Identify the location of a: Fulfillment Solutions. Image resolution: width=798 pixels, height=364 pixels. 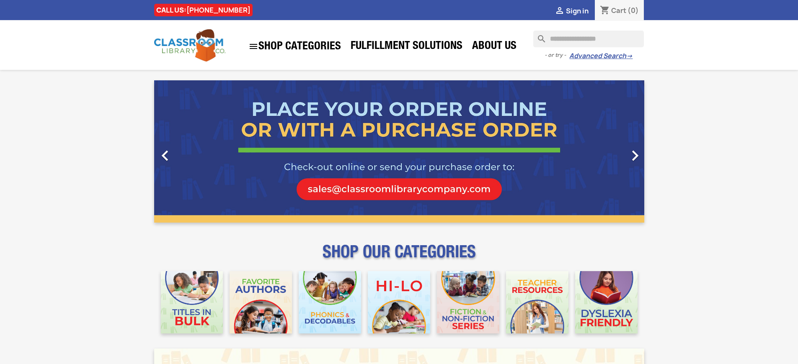
(406, 47).